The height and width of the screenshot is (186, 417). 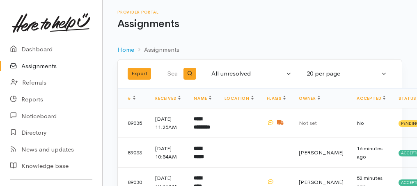 What do you see at coordinates (260, 12) in the screenshot?
I see `h6: Provider Portal` at bounding box center [260, 12].